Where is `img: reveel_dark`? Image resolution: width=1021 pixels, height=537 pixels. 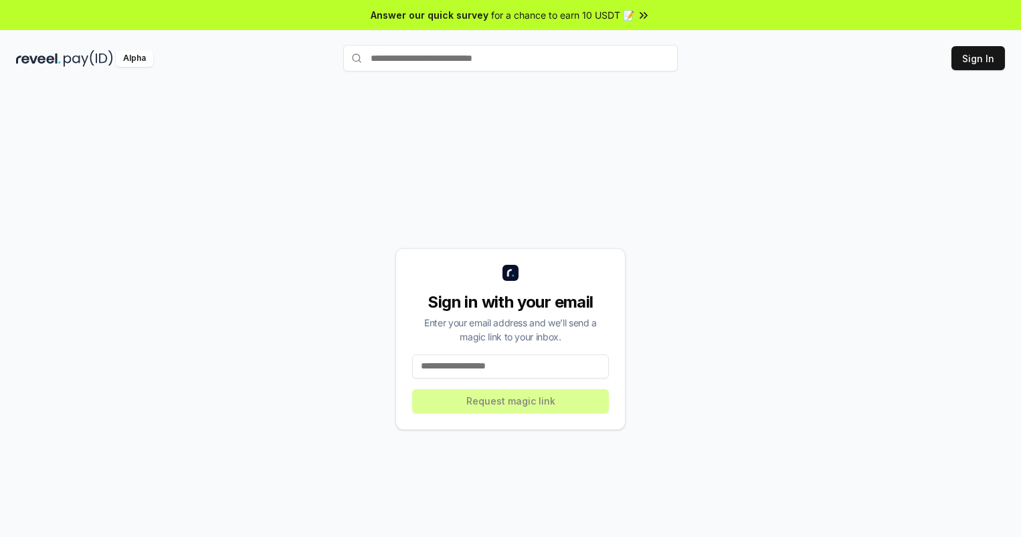
img: reveel_dark is located at coordinates (38, 58).